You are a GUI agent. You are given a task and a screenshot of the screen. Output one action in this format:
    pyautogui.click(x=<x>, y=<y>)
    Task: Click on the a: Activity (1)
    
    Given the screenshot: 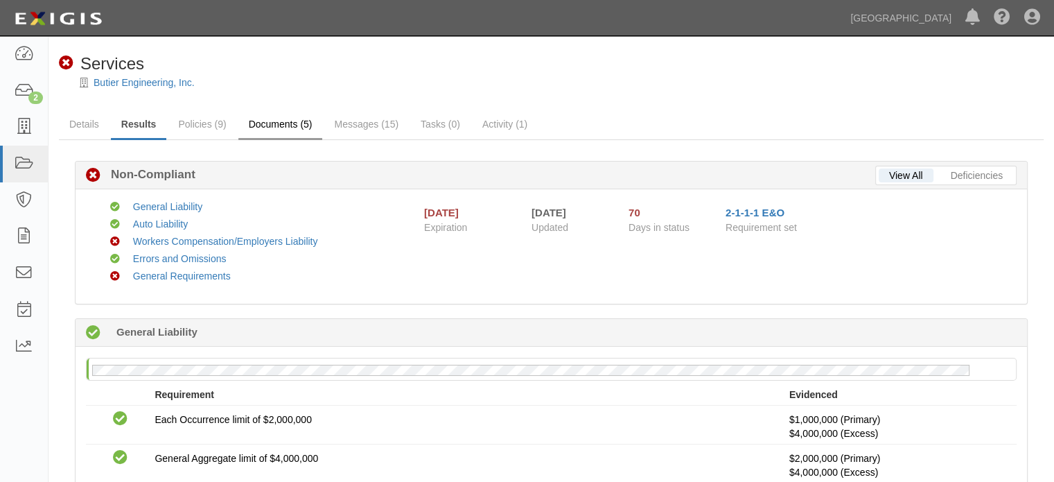 What is the action you would take?
    pyautogui.click(x=505, y=124)
    